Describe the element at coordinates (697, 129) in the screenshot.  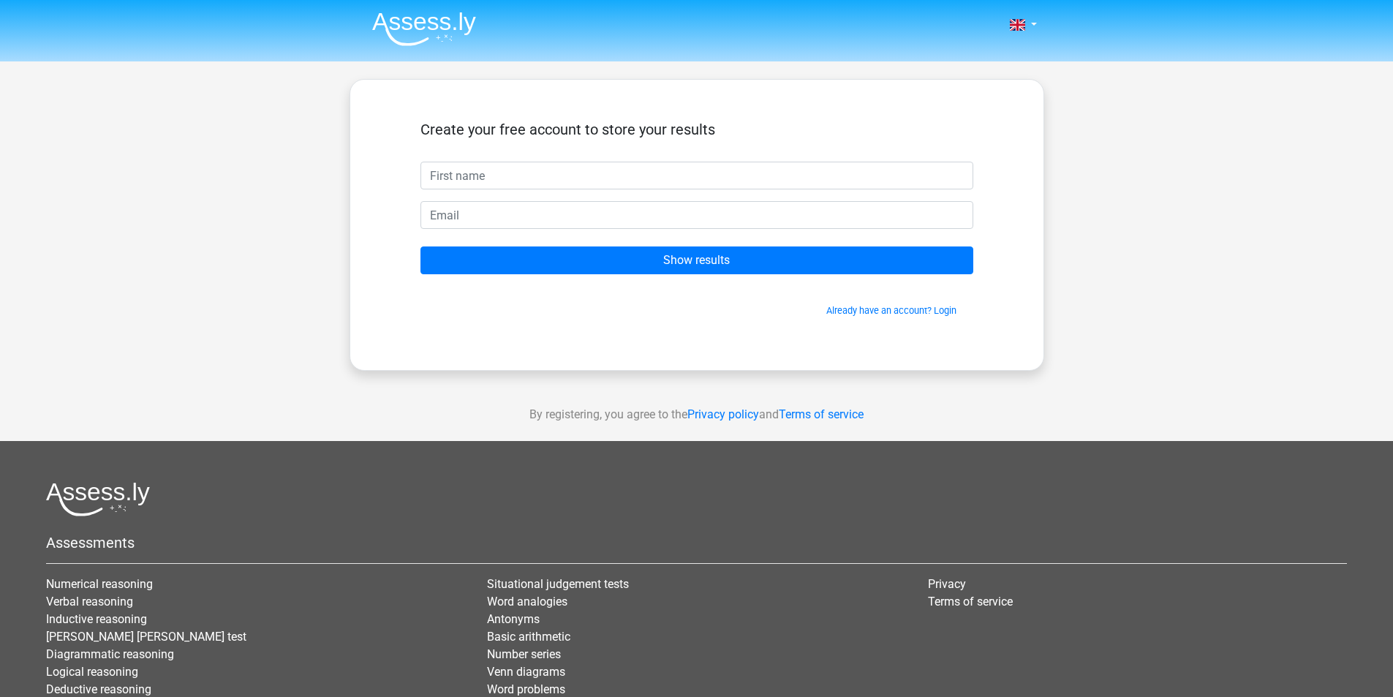
I see `h5: Create your free account to store your results` at that location.